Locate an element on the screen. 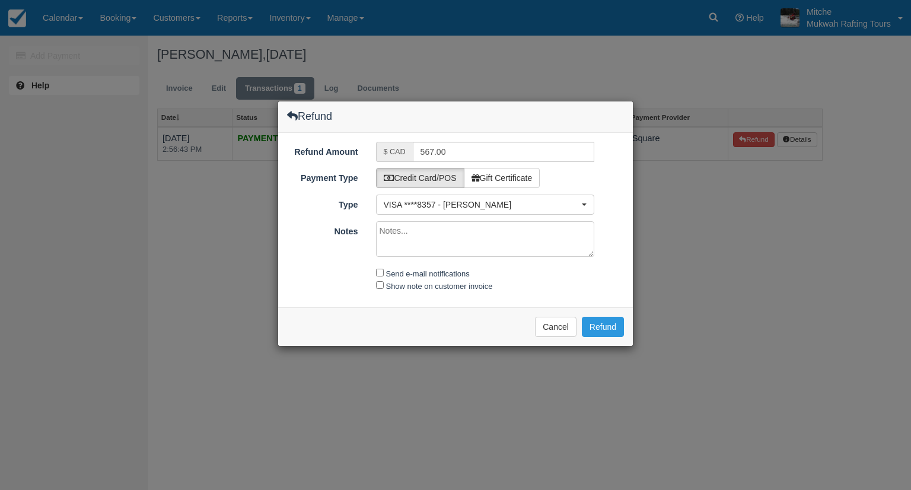 The height and width of the screenshot is (490, 911). button: Cancel is located at coordinates (556, 327).